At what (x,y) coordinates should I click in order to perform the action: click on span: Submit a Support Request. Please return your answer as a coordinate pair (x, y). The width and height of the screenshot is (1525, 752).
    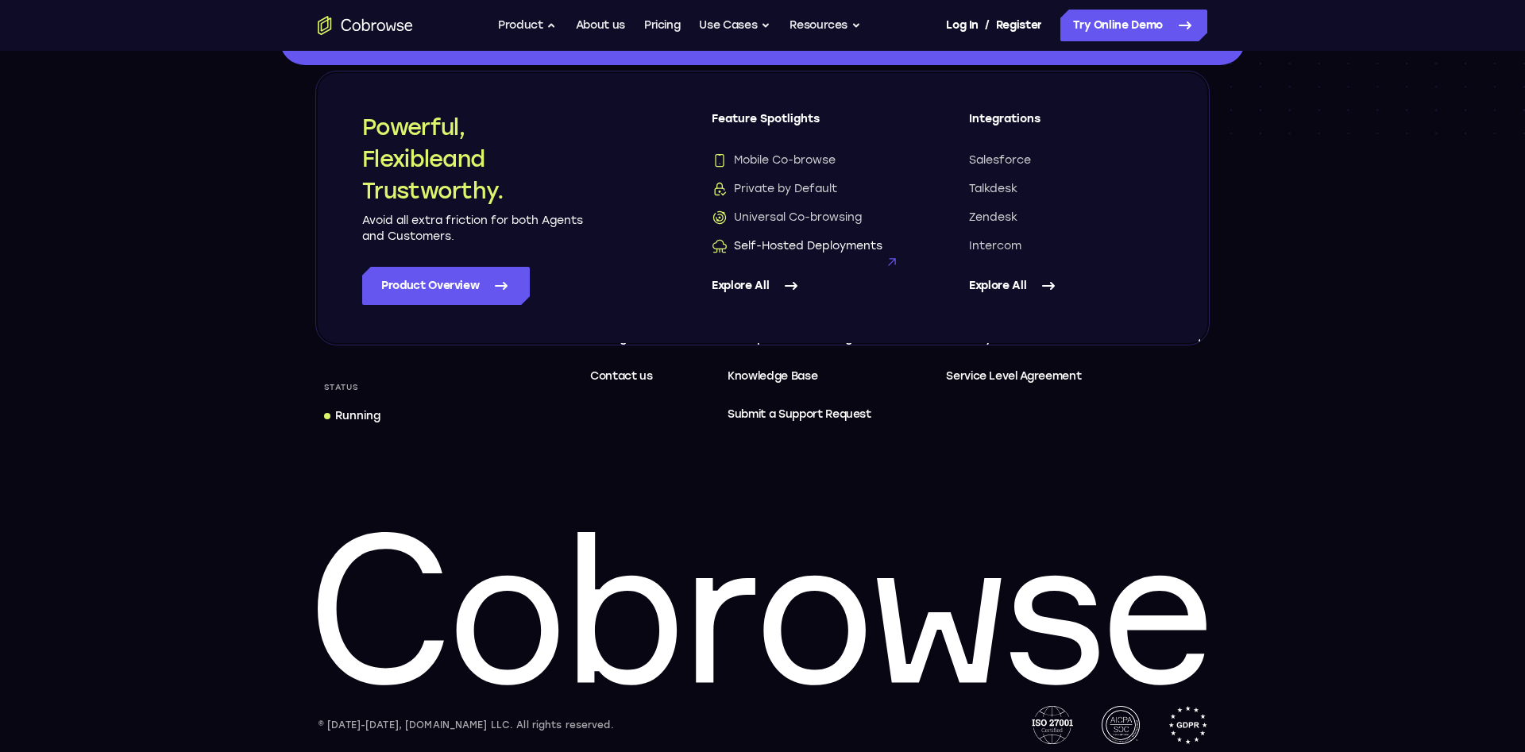
    Looking at the image, I should click on (799, 415).